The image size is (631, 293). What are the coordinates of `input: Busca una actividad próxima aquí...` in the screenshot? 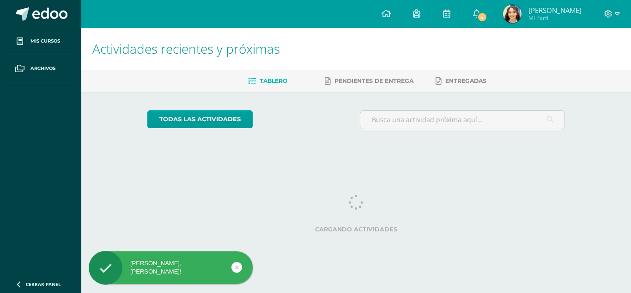 It's located at (463, 119).